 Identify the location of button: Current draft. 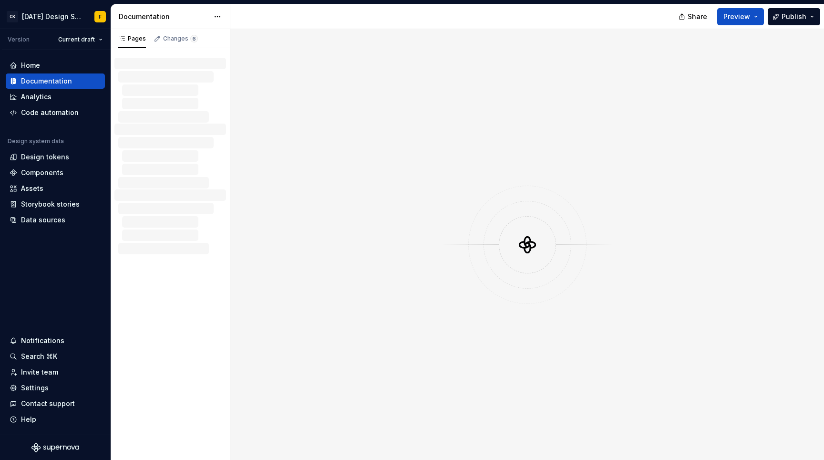
(80, 40).